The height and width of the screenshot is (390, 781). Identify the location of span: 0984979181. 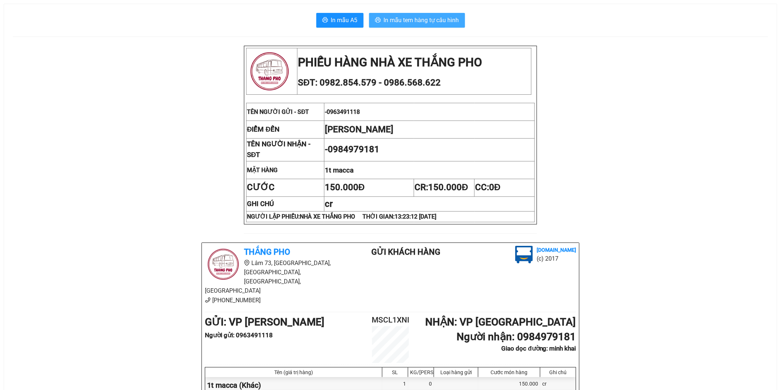
(354, 149).